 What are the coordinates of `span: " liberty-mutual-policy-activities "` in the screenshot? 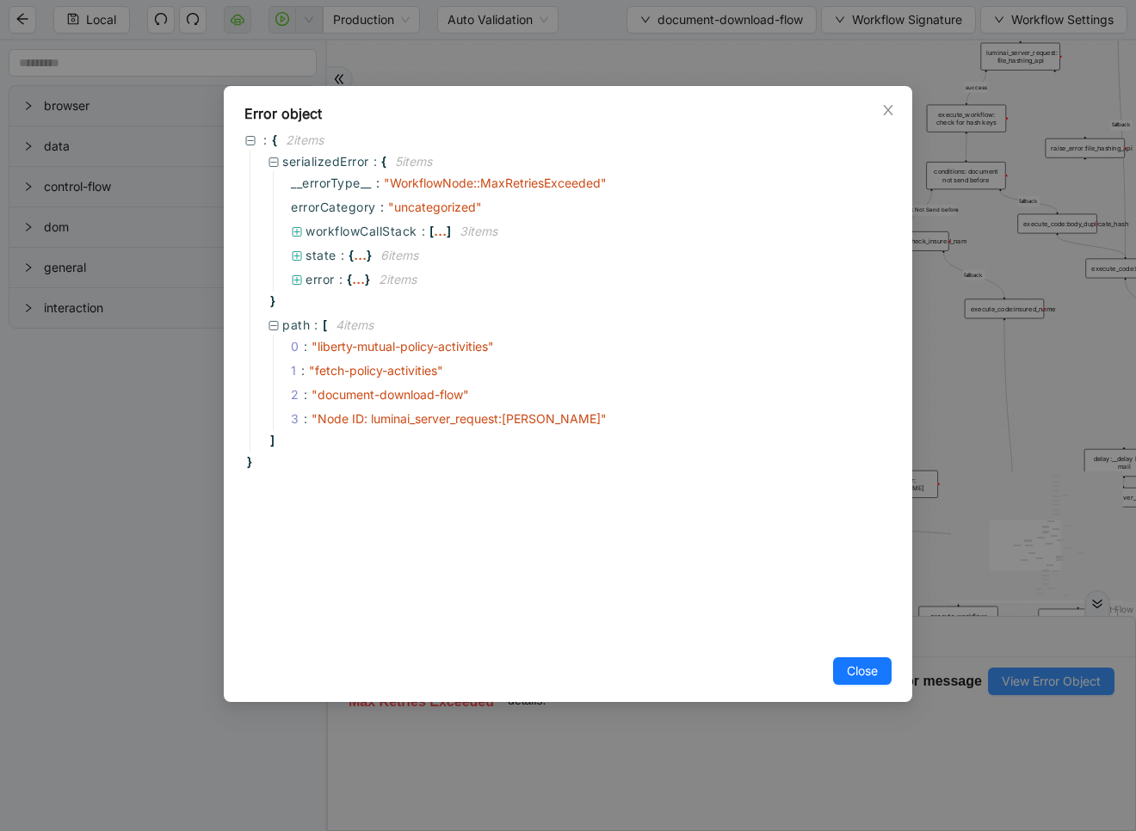 It's located at (403, 346).